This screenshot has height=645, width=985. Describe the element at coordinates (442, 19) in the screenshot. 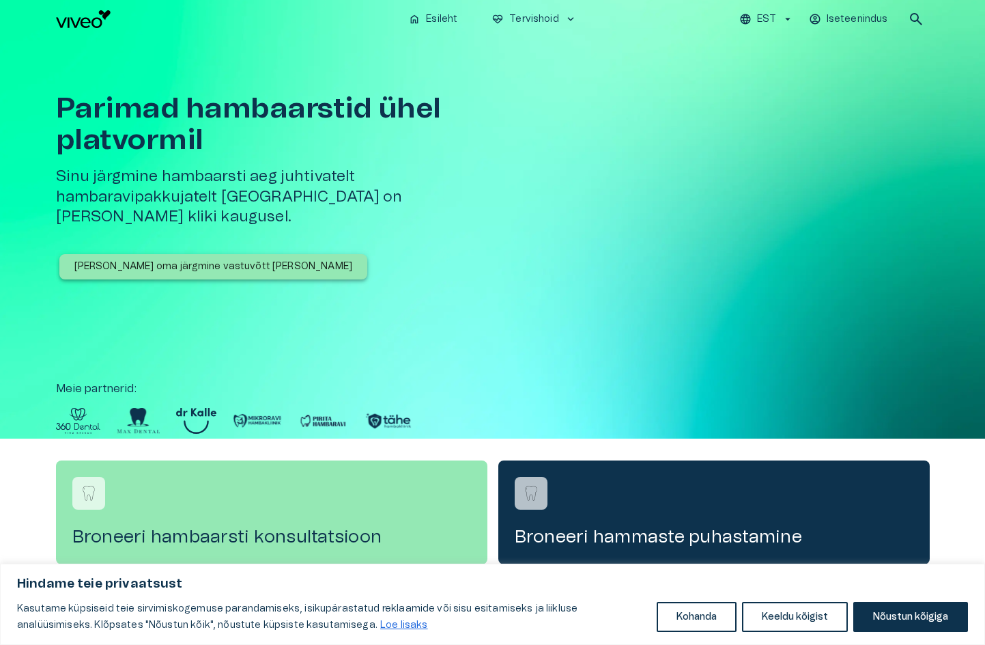

I see `p: Esileht` at that location.